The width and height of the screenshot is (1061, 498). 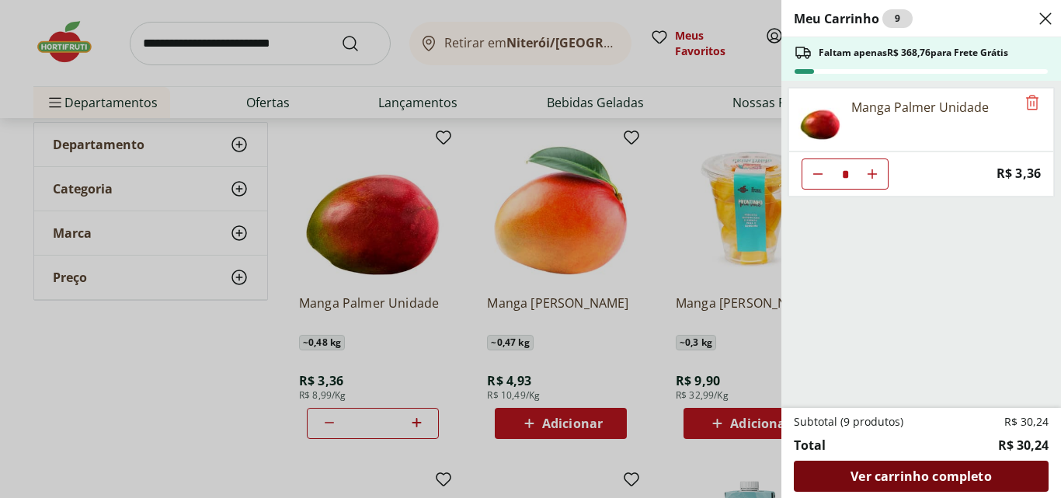 What do you see at coordinates (818, 174) in the screenshot?
I see `button: Diminuir Quantidade` at bounding box center [818, 174].